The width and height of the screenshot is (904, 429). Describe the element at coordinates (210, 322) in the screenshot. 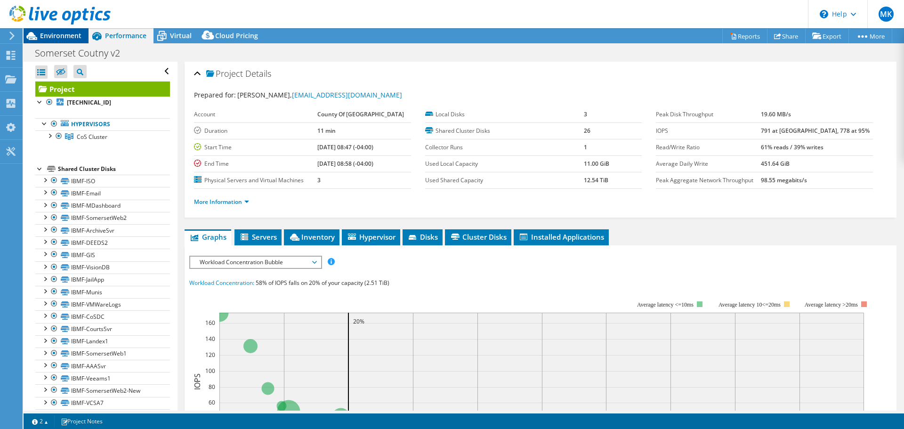

I see `text: 160` at that location.